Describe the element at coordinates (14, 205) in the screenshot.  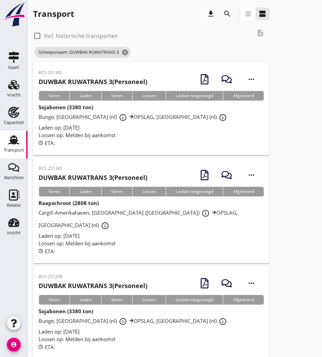
I see `div: Relatie` at that location.